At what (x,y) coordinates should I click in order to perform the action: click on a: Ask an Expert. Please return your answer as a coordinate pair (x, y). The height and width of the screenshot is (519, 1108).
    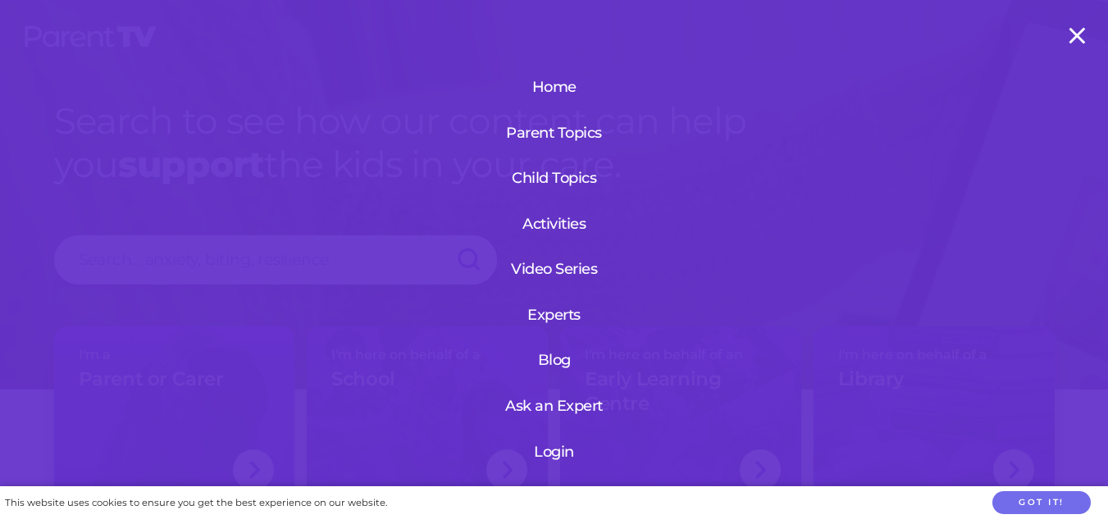
    Looking at the image, I should click on (553, 406).